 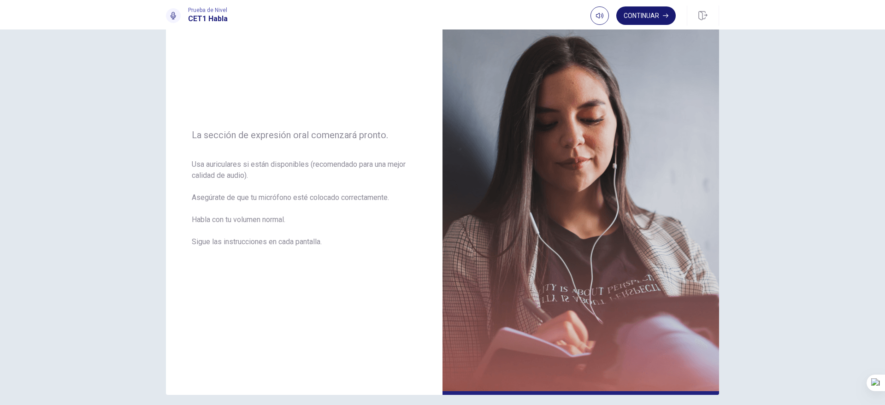 What do you see at coordinates (208, 10) in the screenshot?
I see `span: Prueba de Nivel` at bounding box center [208, 10].